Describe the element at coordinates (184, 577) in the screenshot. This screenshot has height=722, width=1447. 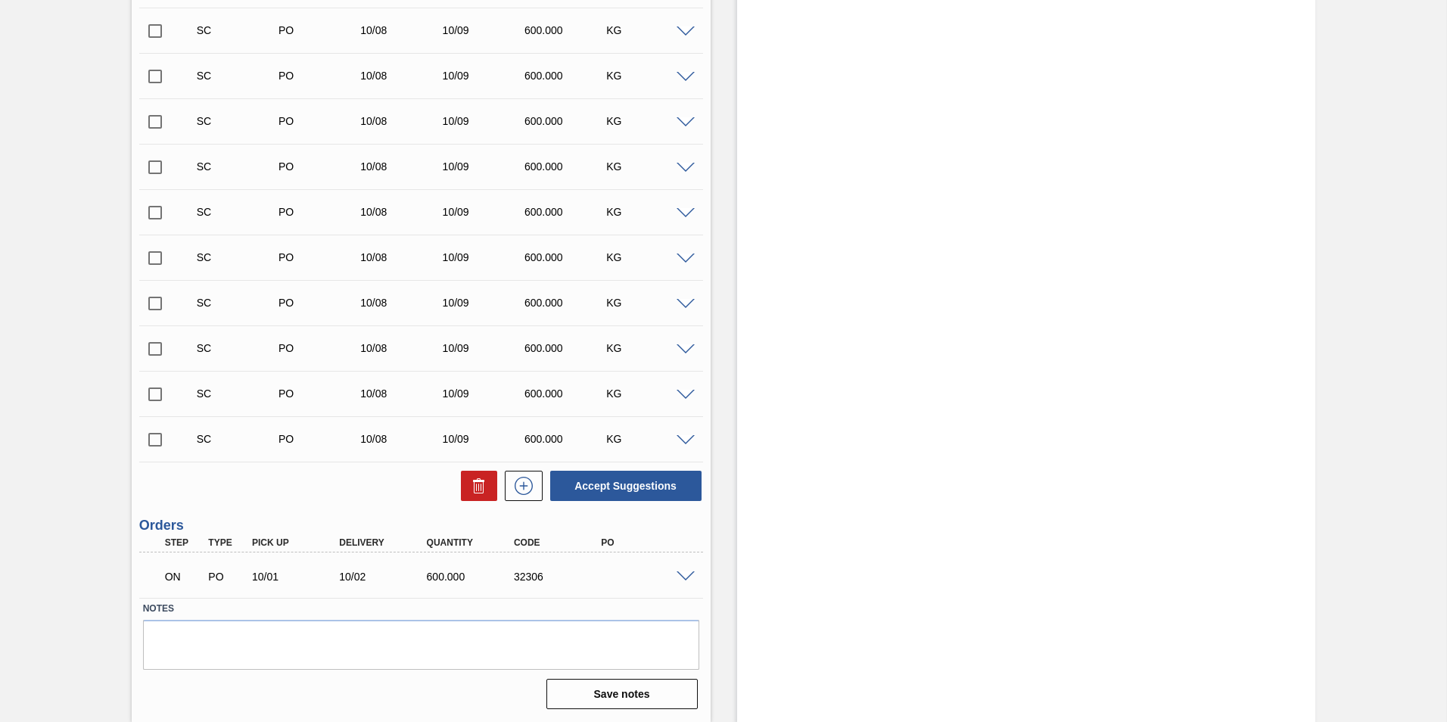
I see `p: ON` at that location.